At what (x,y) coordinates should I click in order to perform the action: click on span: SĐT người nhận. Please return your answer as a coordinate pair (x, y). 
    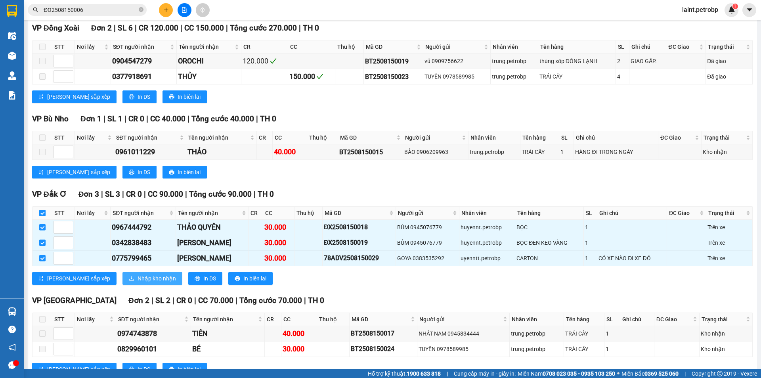
    Looking at the image, I should click on (147, 138).